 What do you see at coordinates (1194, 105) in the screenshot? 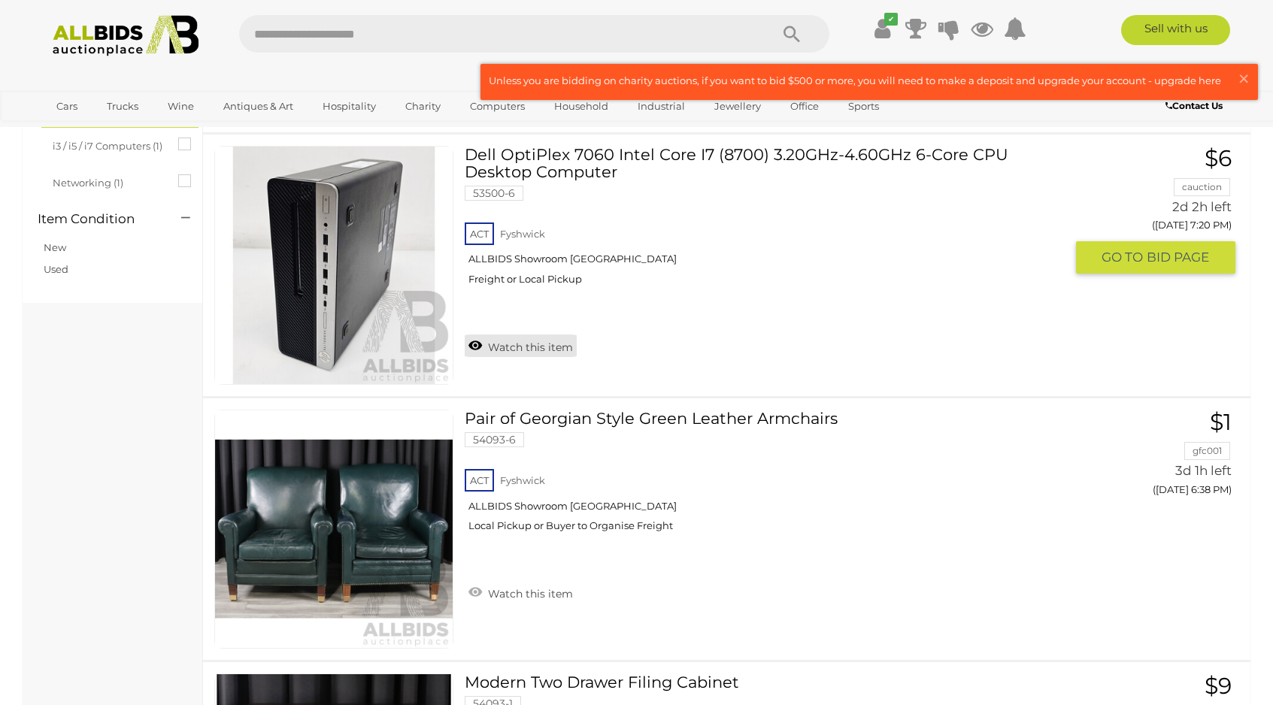
I see `b: Contact Us` at bounding box center [1194, 105].